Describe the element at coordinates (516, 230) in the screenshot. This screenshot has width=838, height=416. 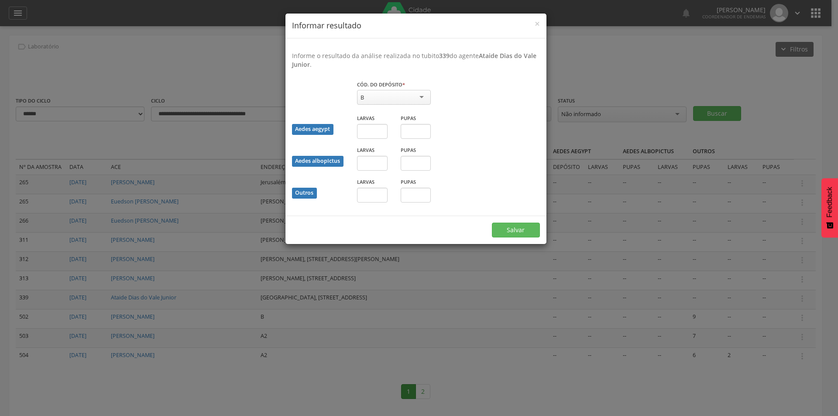
I see `button: Salvar` at that location.